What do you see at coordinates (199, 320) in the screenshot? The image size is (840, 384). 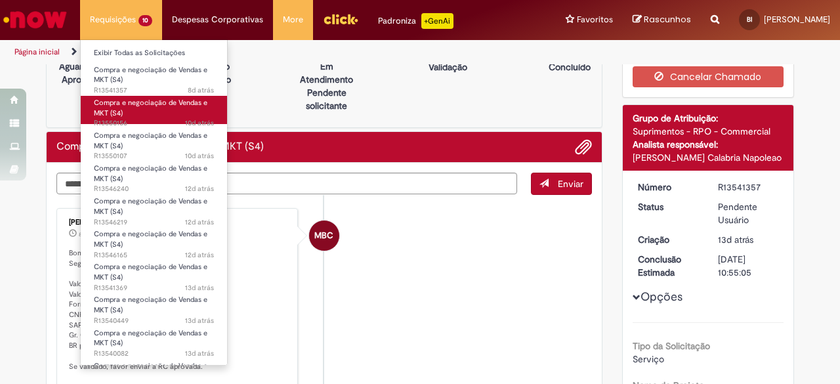 I see `time: 16/09/2025 15:41:15` at bounding box center [199, 320].